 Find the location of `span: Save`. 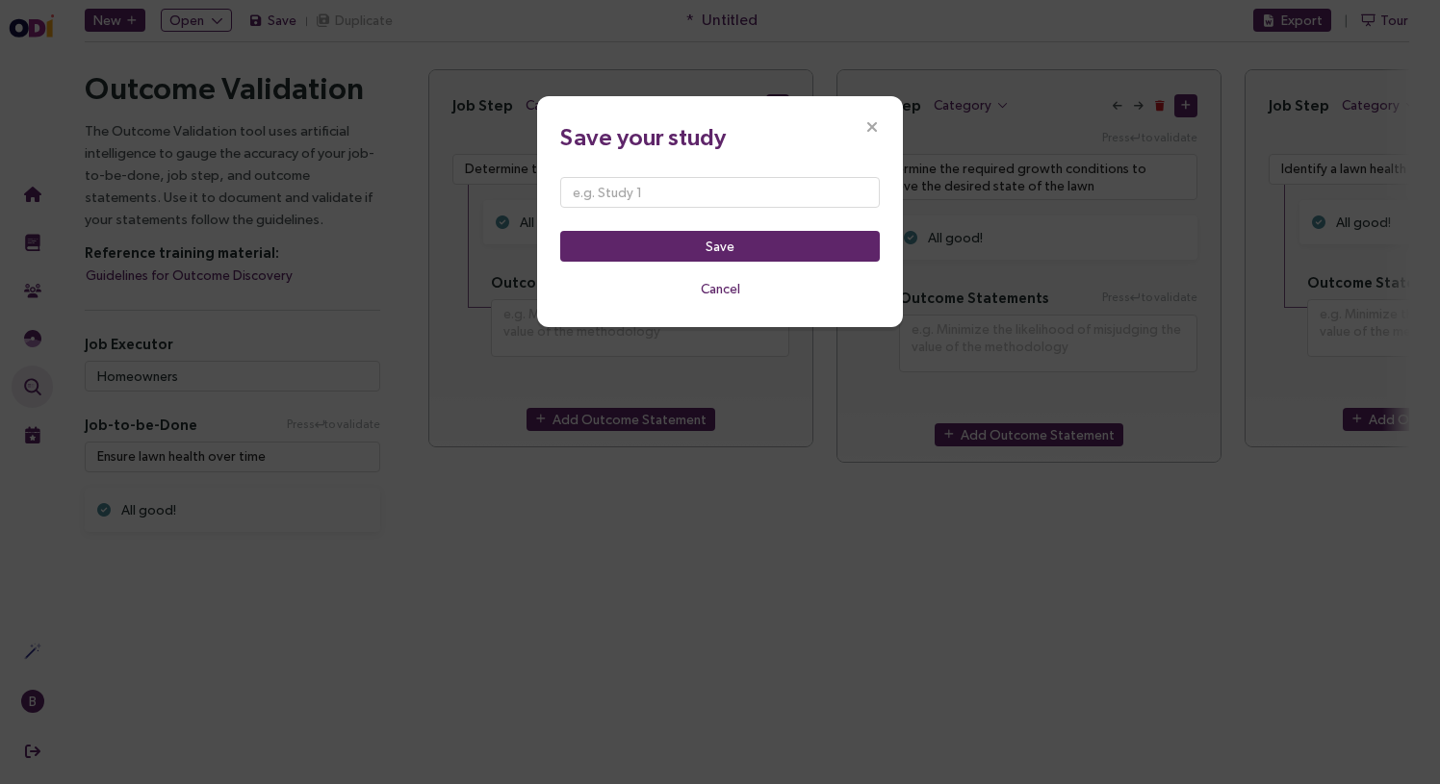

span: Save is located at coordinates (720, 246).